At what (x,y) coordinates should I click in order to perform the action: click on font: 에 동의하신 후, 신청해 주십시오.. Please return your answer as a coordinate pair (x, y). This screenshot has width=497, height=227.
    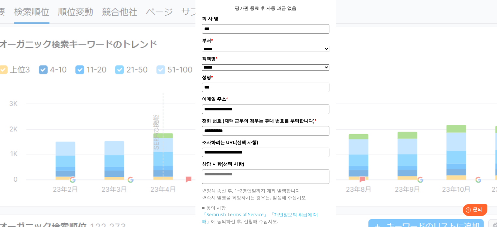
    Looking at the image, I should click on (245, 221).